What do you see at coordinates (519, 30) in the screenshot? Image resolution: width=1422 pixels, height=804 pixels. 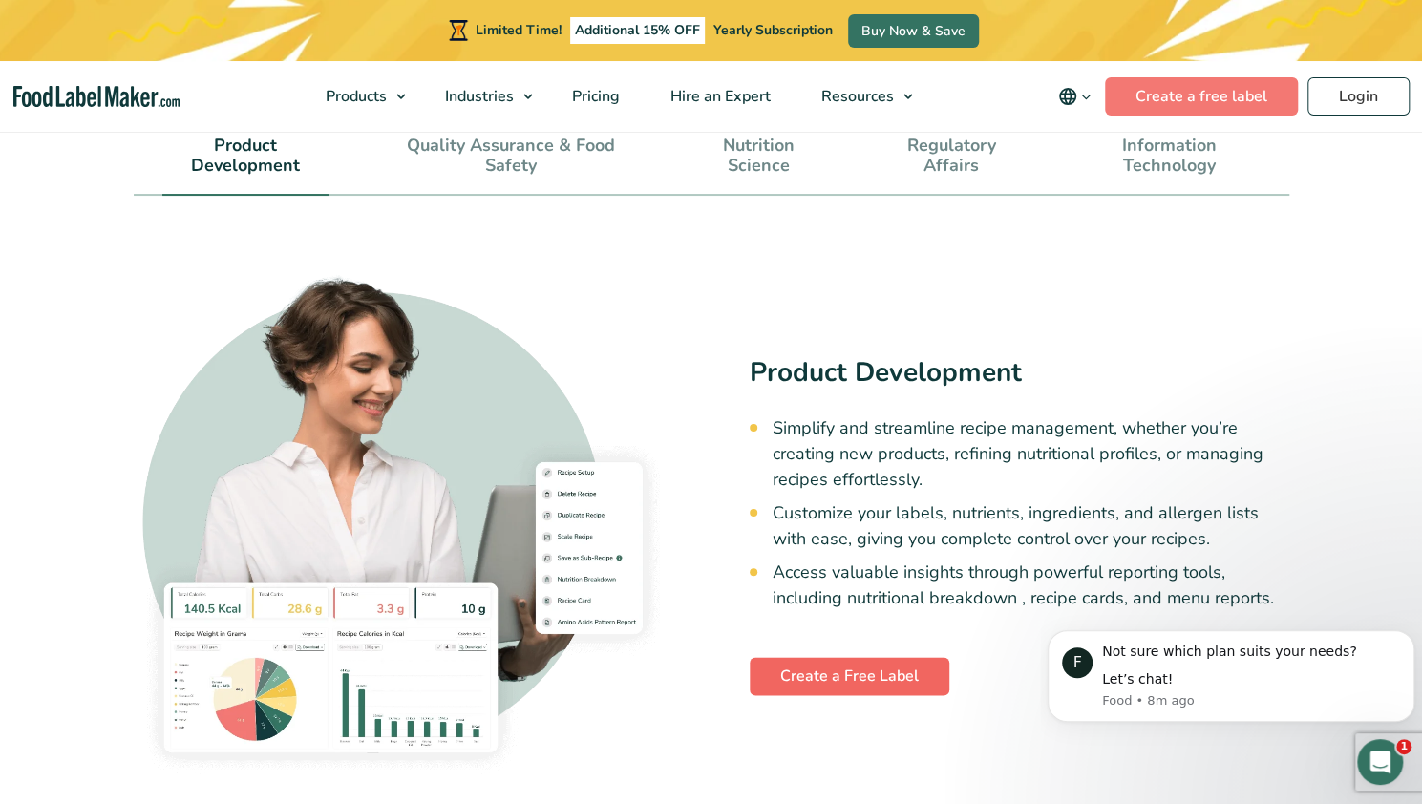 I see `span: Limited Time!` at bounding box center [519, 30].